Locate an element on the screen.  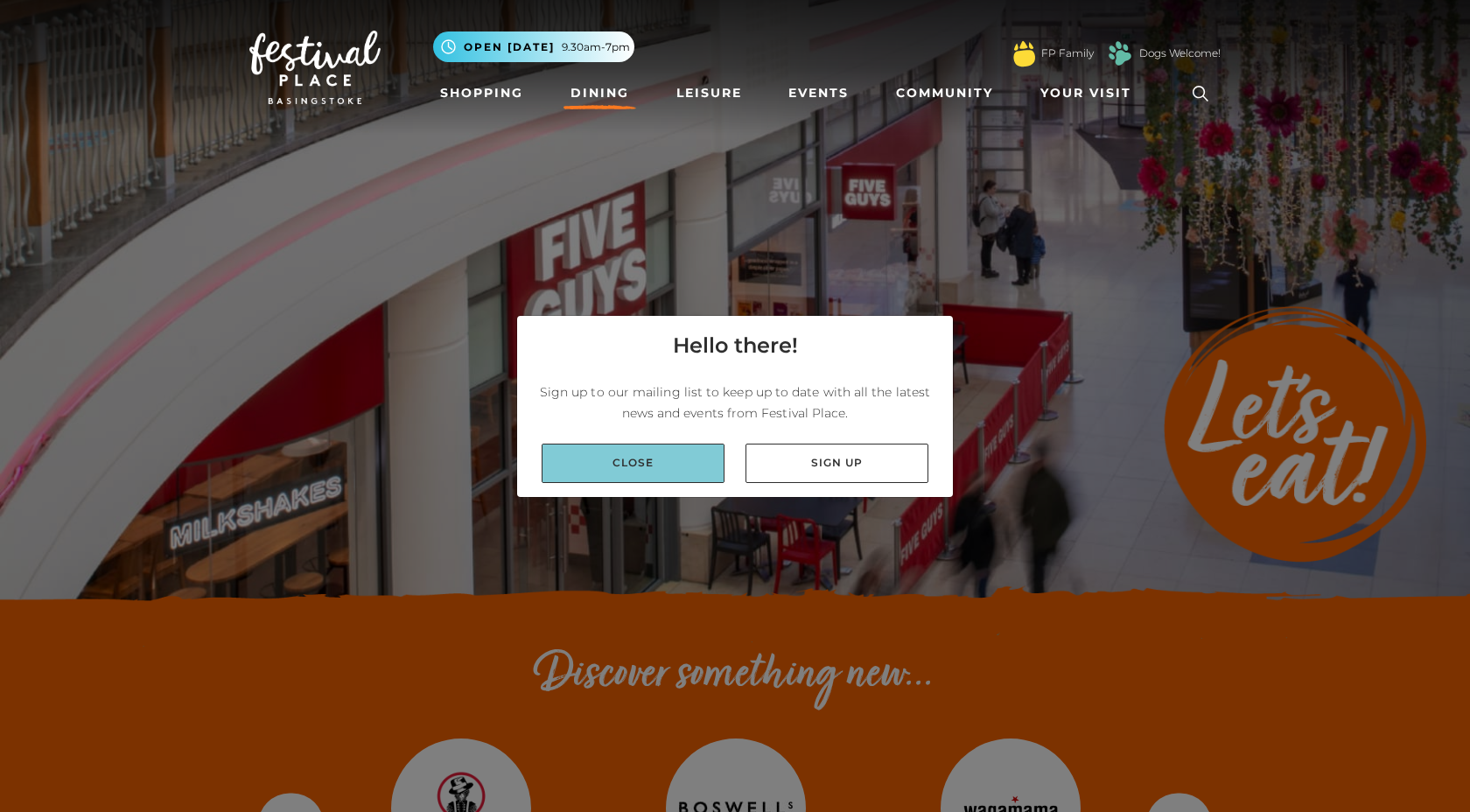
img: Festival Place Logo is located at coordinates (315, 68).